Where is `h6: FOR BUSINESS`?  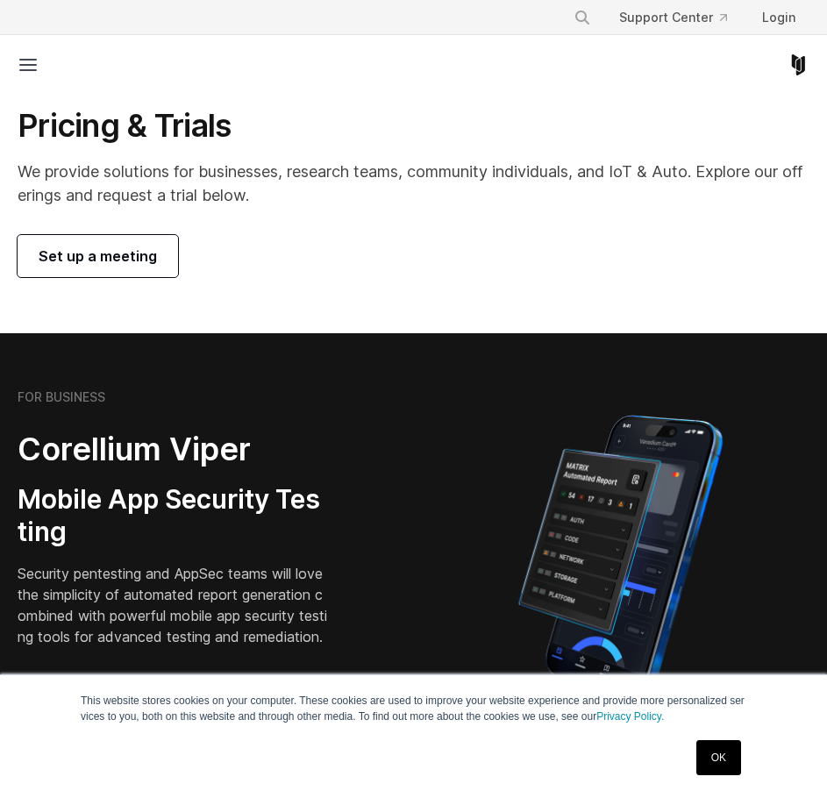 h6: FOR BUSINESS is located at coordinates (61, 397).